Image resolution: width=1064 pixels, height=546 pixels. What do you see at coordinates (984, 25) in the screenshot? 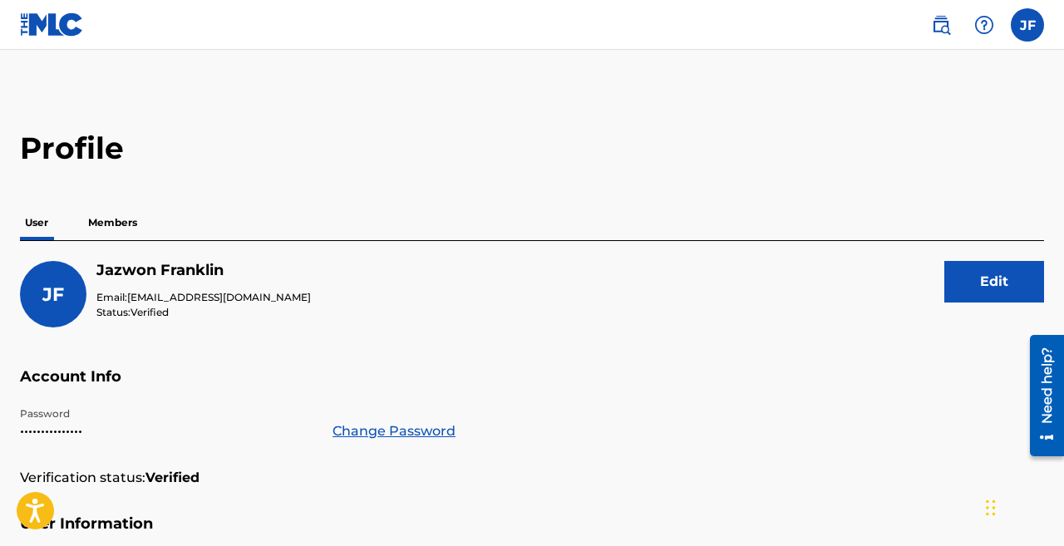
I see `div: Help` at bounding box center [984, 25].